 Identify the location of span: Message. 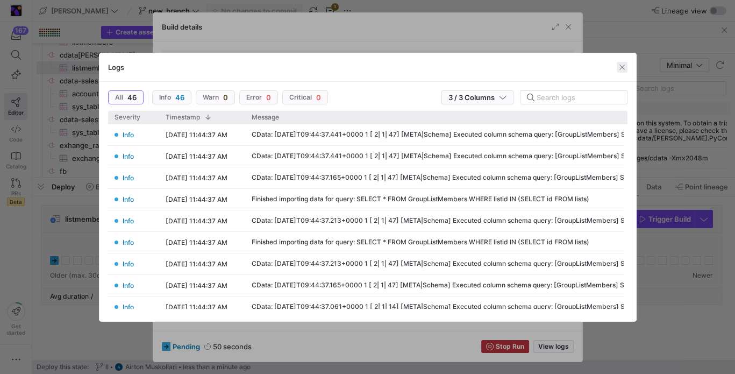
(265, 117).